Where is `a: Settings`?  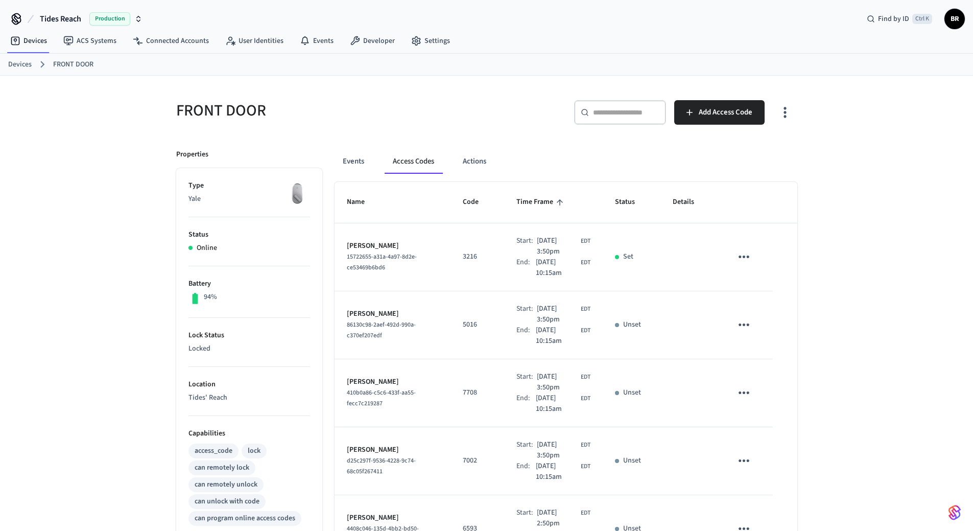 a: Settings is located at coordinates (431, 41).